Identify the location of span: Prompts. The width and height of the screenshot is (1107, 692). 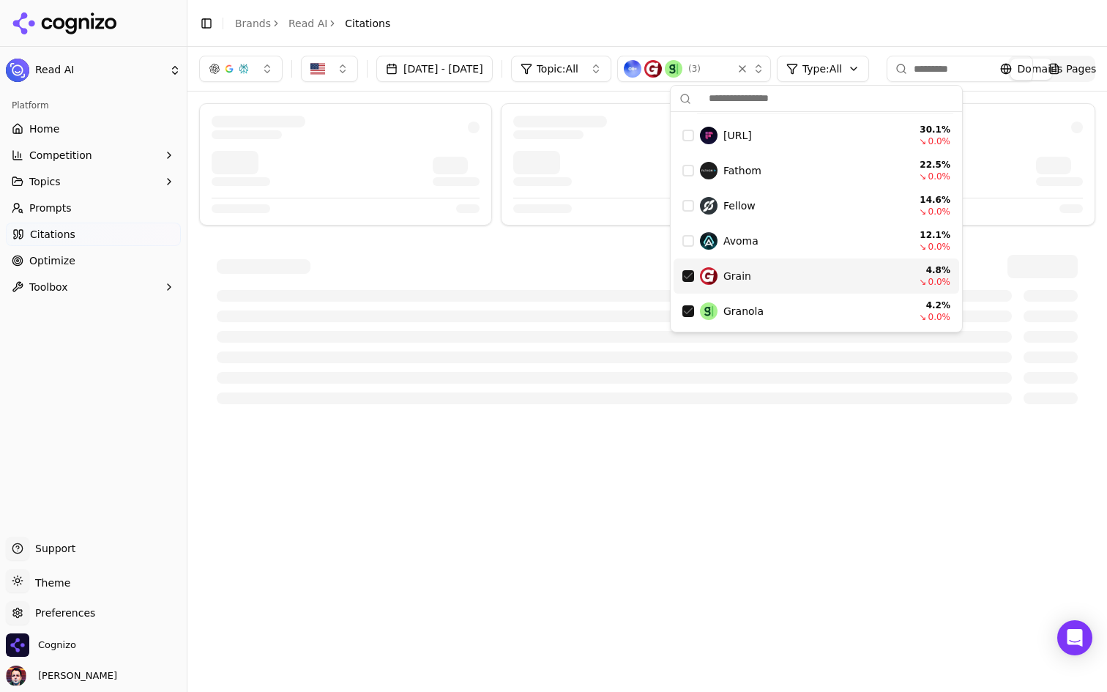
(51, 208).